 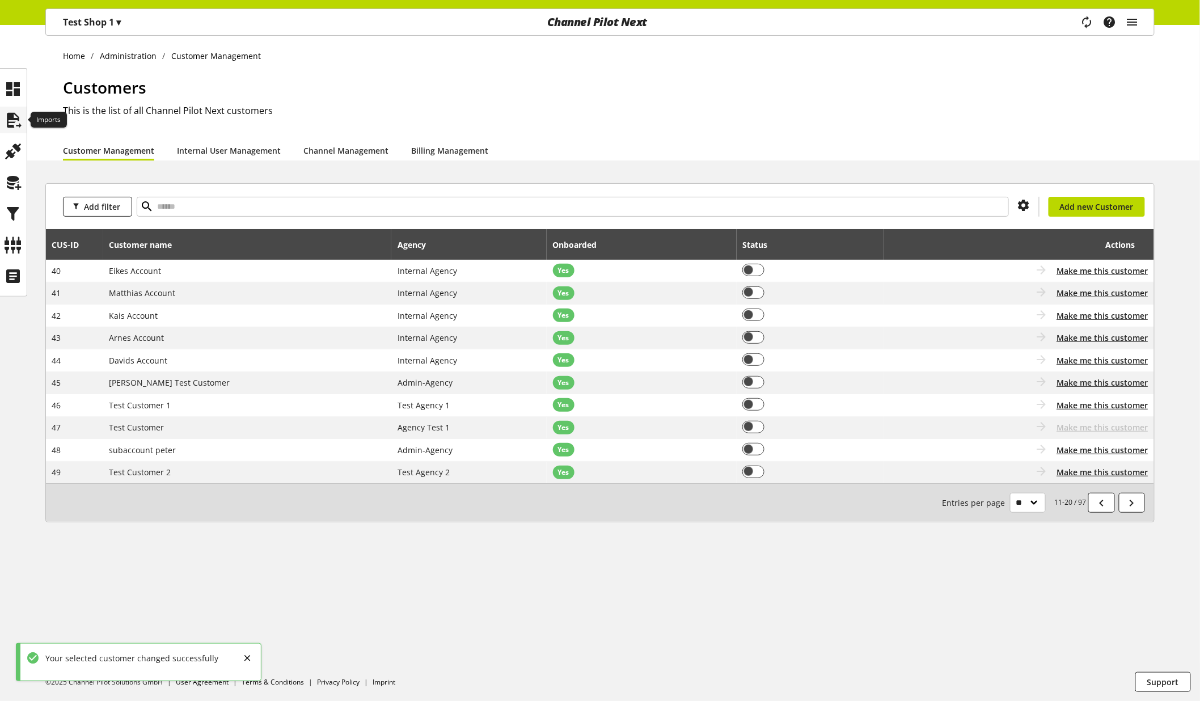 What do you see at coordinates (138, 360) in the screenshot?
I see `span: Davids Account` at bounding box center [138, 360].